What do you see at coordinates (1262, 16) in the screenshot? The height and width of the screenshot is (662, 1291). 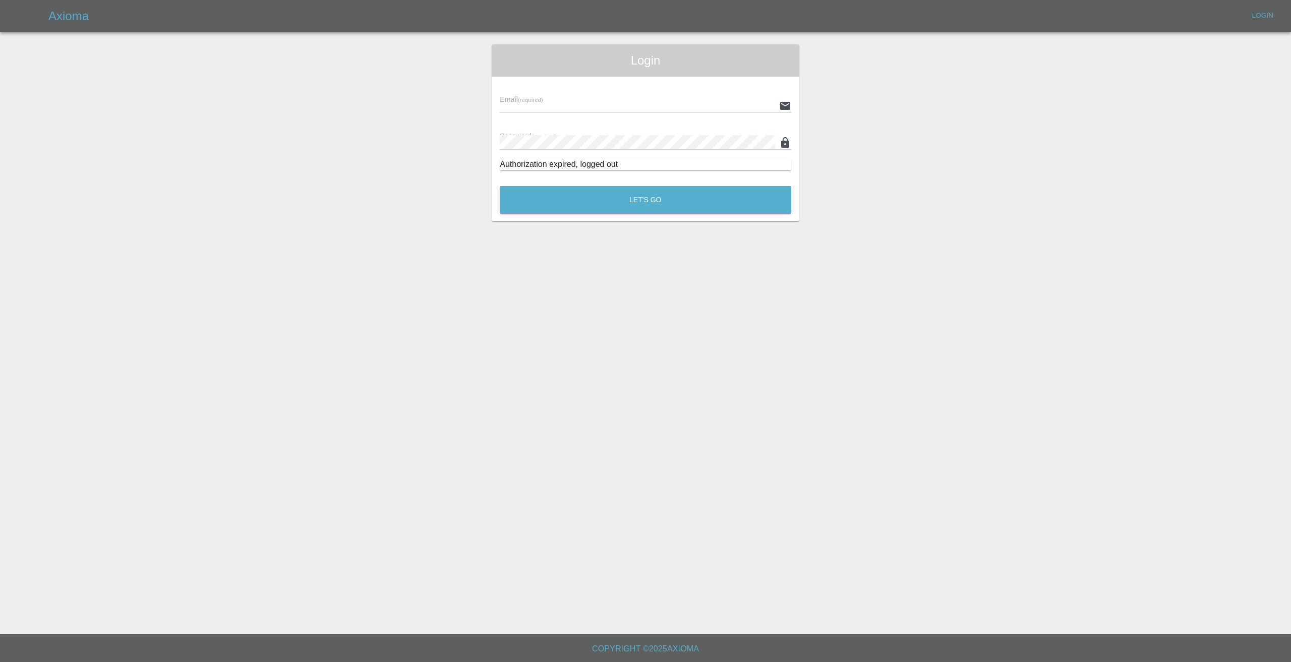 I see `a: Login` at bounding box center [1262, 16].